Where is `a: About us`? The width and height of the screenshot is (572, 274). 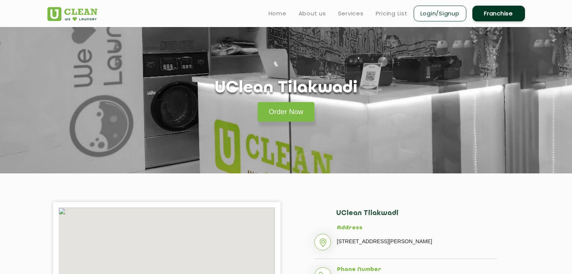
a: About us is located at coordinates (312, 14).